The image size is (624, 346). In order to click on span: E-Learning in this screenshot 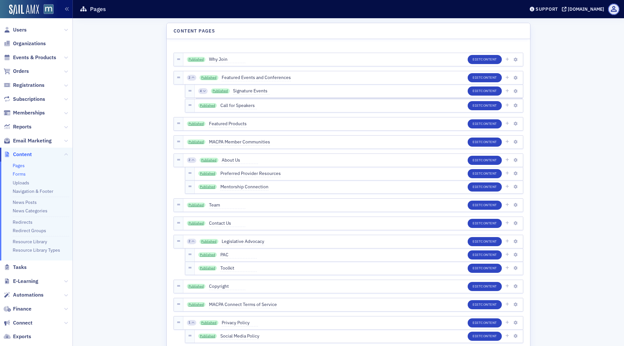, I will do `click(26, 281)`.